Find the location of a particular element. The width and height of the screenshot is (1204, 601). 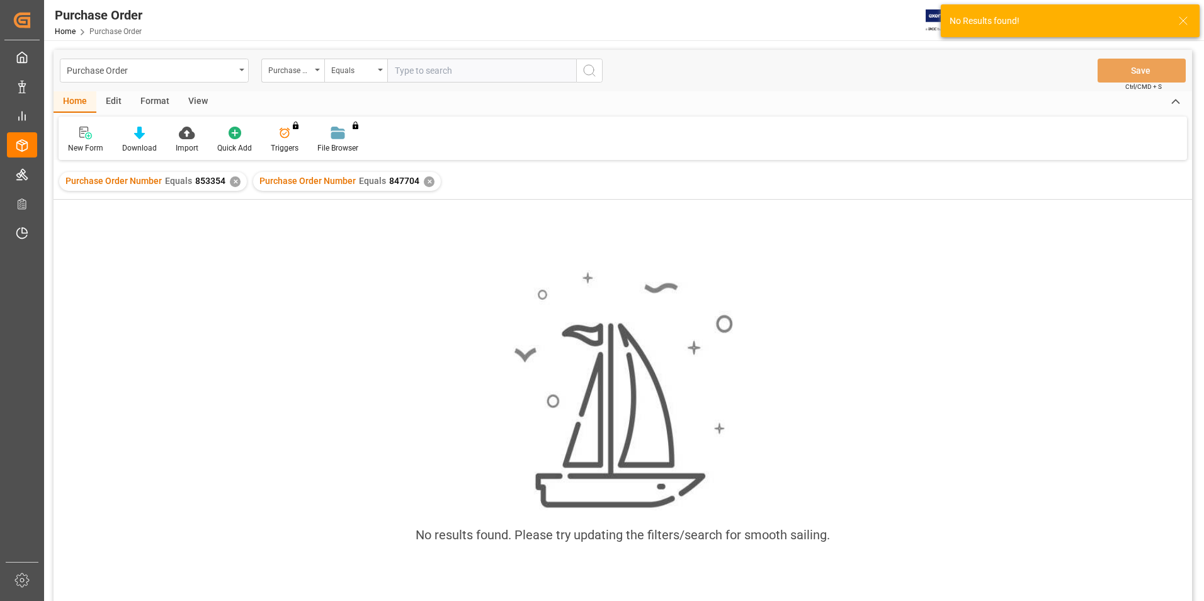

span: 847704 is located at coordinates (404, 181).